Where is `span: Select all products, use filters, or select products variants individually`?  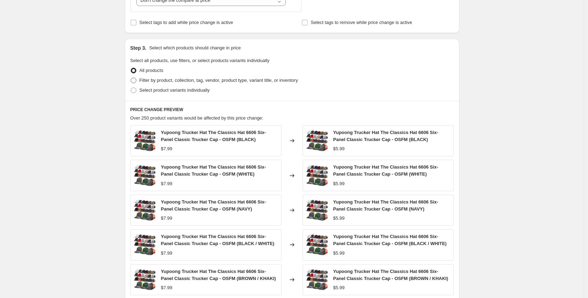 span: Select all products, use filters, or select products variants individually is located at coordinates (200, 60).